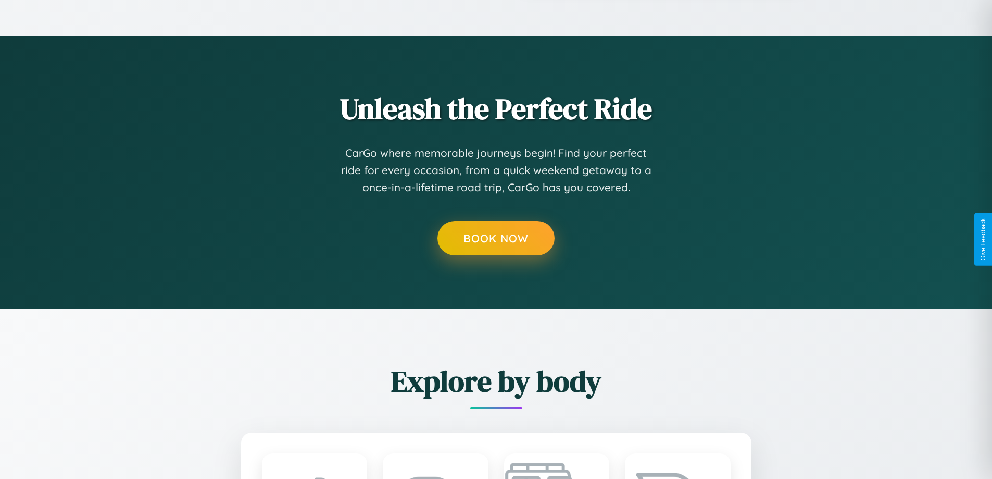 The height and width of the screenshot is (479, 992). What do you see at coordinates (496, 238) in the screenshot?
I see `button: Book Now` at bounding box center [496, 238].